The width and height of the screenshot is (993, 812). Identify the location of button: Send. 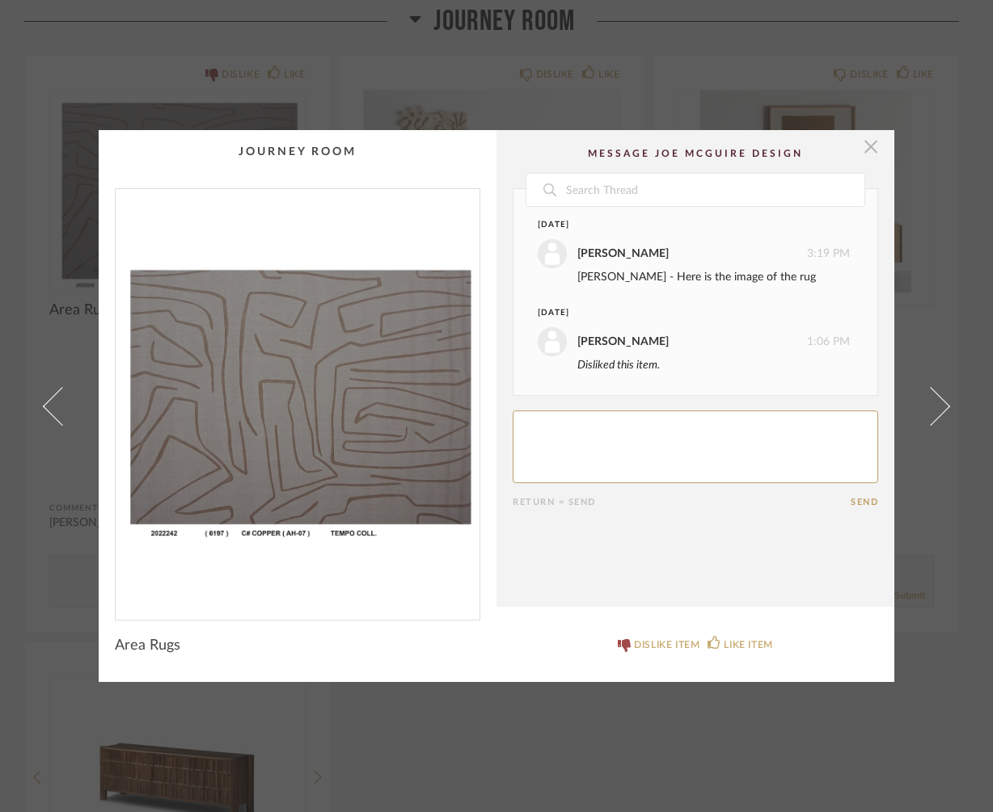
(864, 502).